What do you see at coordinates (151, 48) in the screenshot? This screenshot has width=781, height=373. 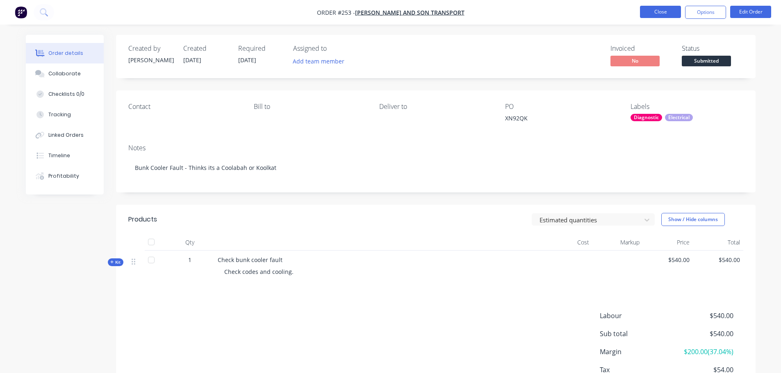 I see `div: Created by` at bounding box center [151, 48].